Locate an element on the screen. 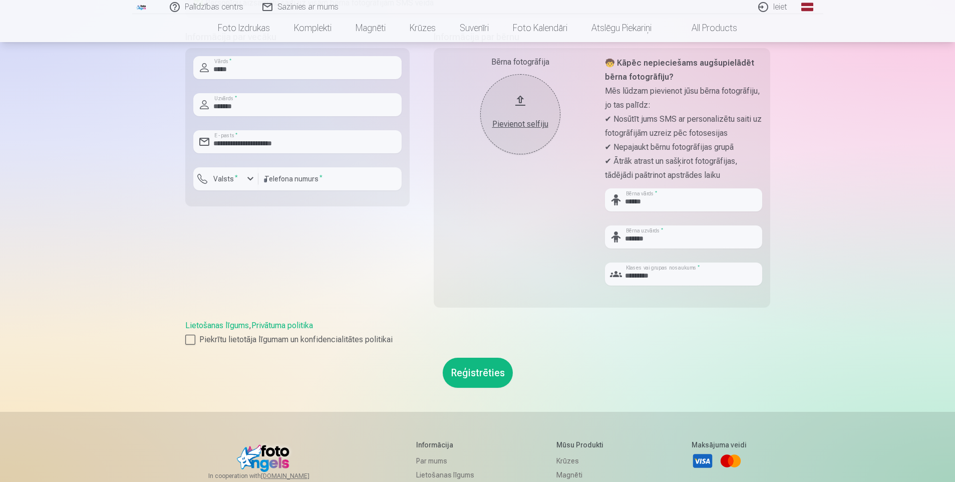 Image resolution: width=955 pixels, height=482 pixels. a: Visa is located at coordinates (703, 461).